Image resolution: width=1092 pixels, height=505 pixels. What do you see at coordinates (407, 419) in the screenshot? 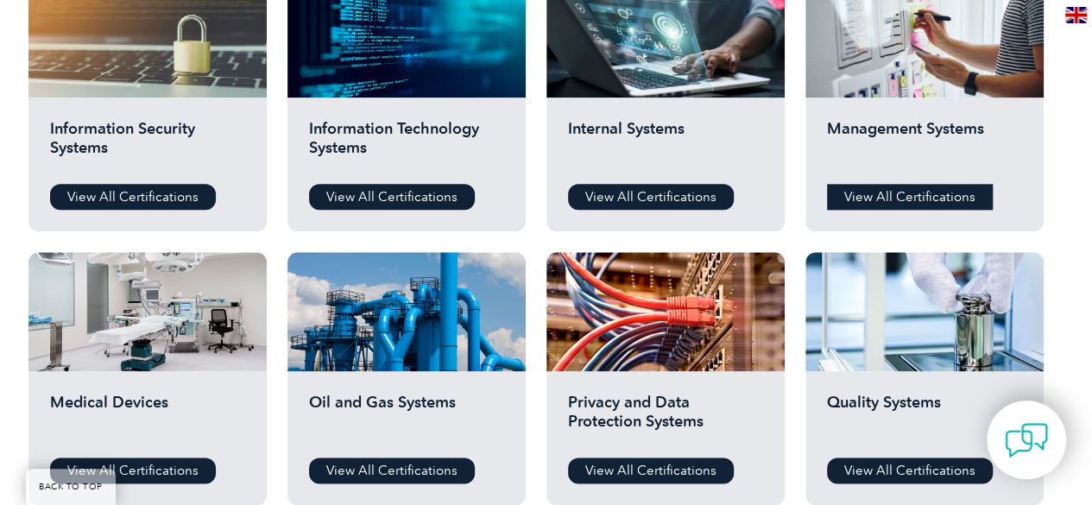
I see `h2: Oil and Gas Systems` at bounding box center [407, 419].